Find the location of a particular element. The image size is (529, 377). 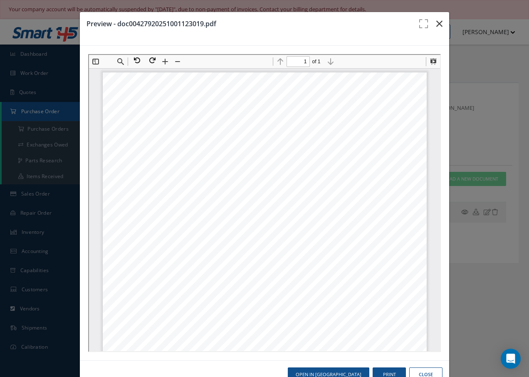

button: Next Page is located at coordinates (242, 7).